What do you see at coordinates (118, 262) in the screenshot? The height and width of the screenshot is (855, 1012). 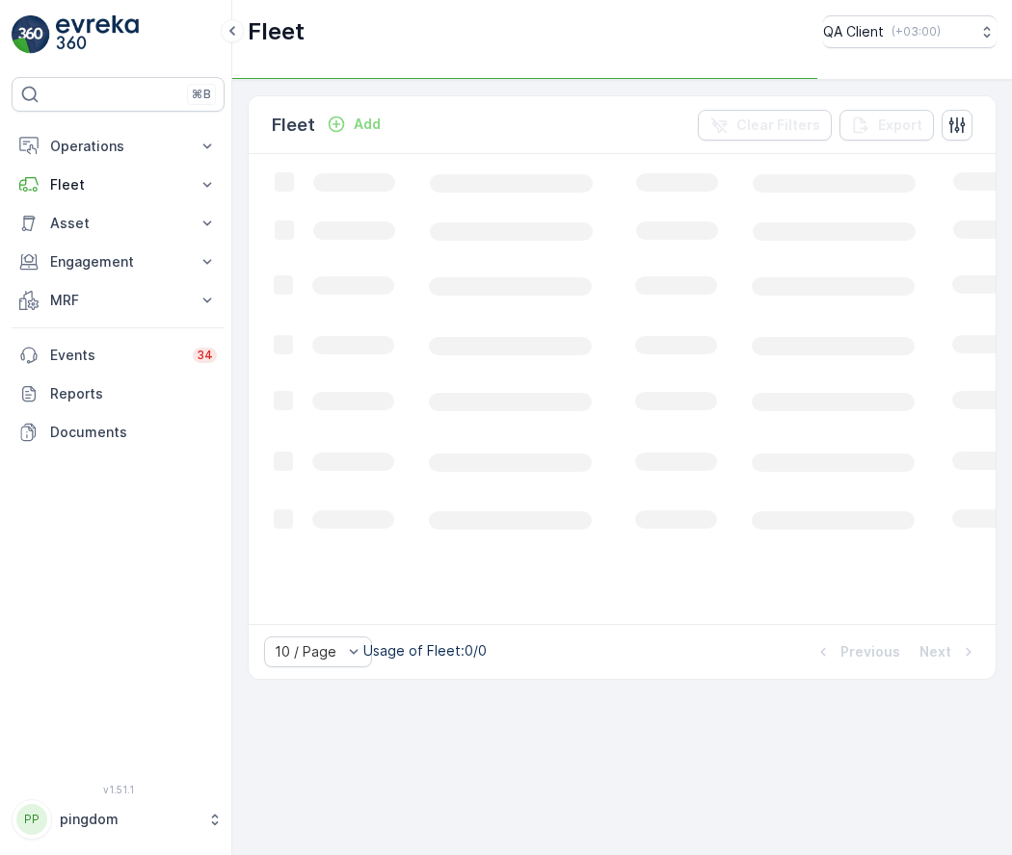 I see `button: Engagement` at bounding box center [118, 262].